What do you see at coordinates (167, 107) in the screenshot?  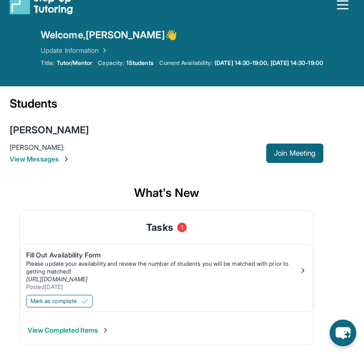 I see `div: Students` at bounding box center [167, 107].